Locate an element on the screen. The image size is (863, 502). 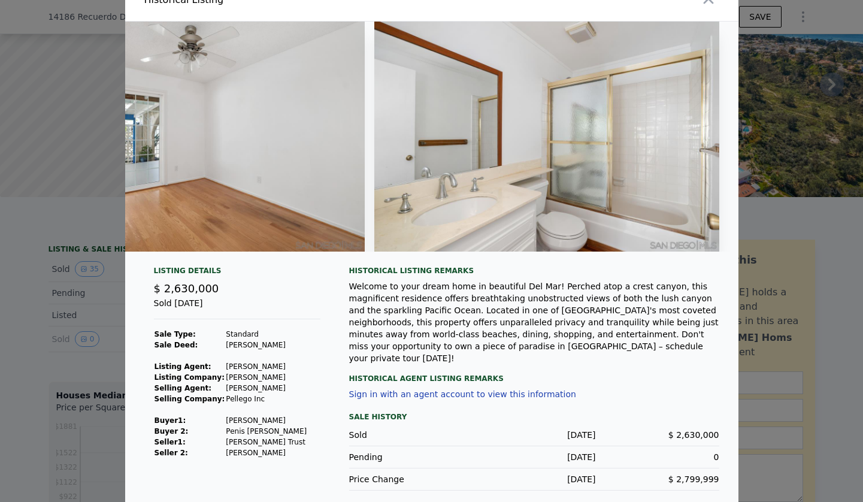
span: $ 2,799,999 is located at coordinates (694, 479).